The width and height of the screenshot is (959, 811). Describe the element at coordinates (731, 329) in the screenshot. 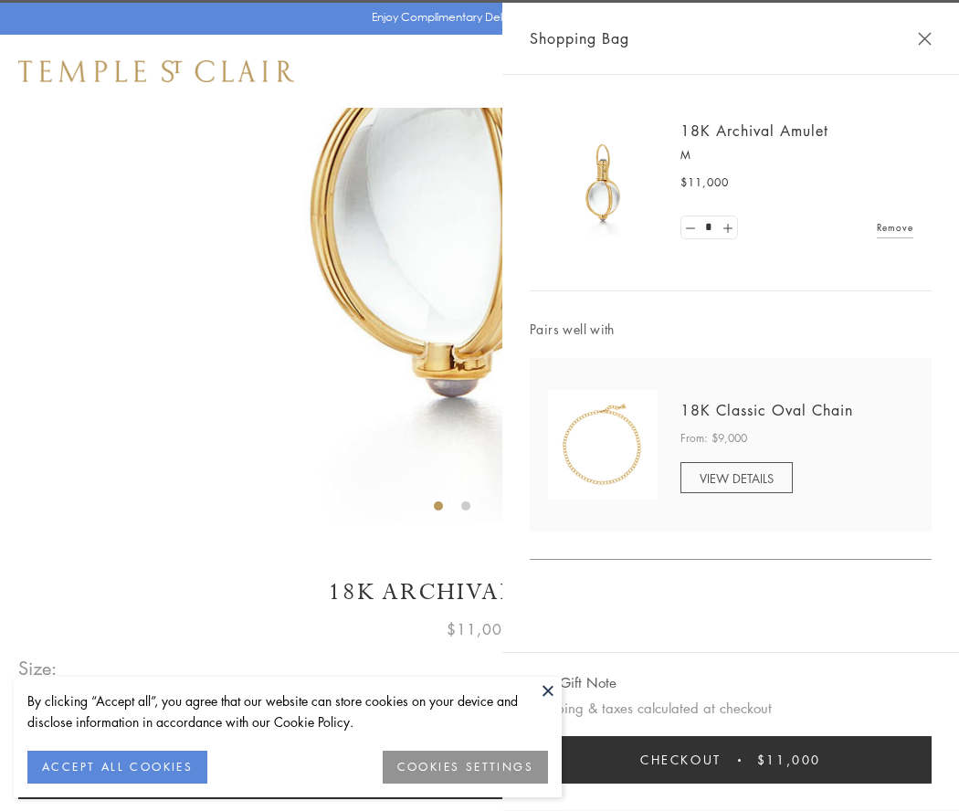

I see `span: Pairs well with` at that location.